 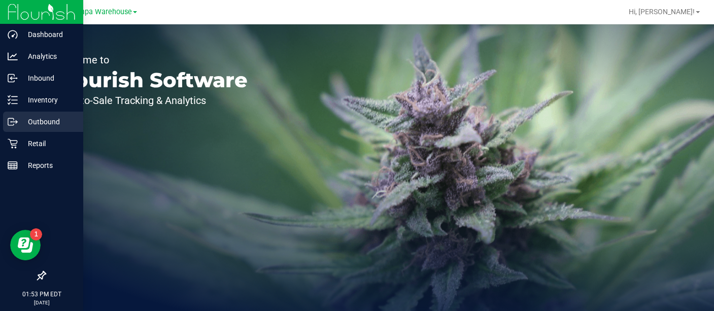 What do you see at coordinates (48, 35) in the screenshot?
I see `p: Dashboard` at bounding box center [48, 35].